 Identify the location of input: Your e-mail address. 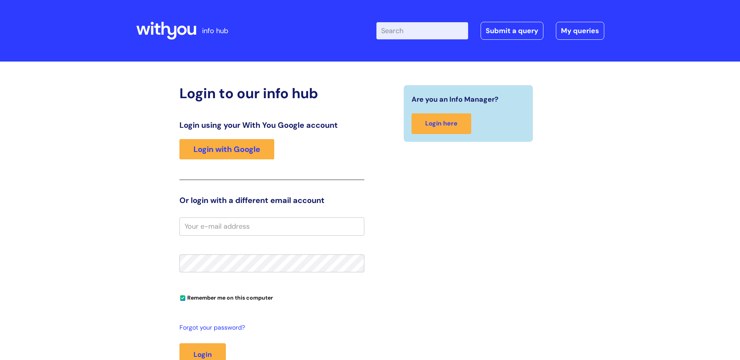
(272, 227).